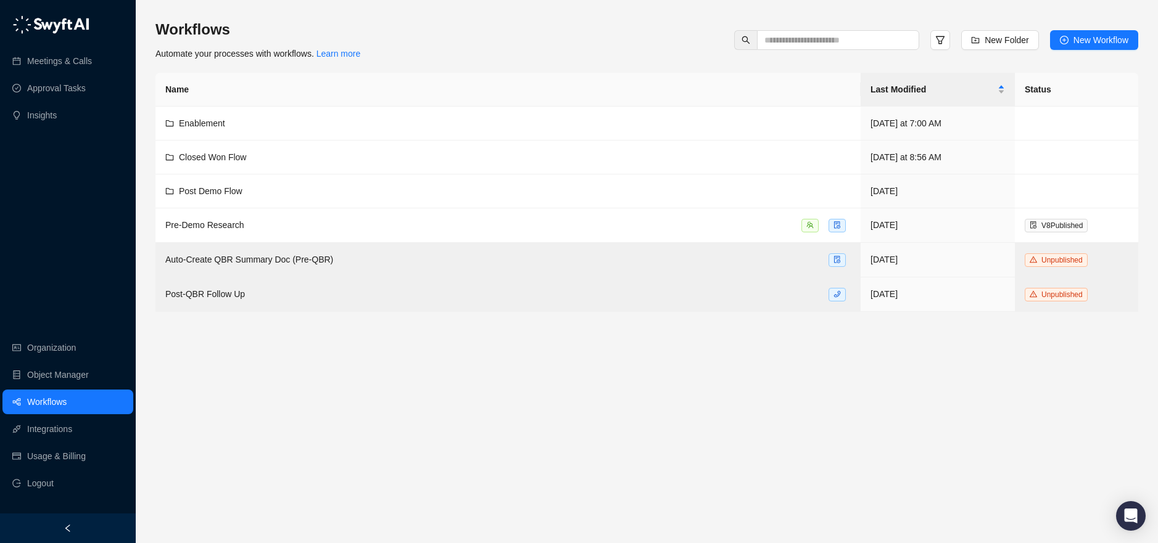 This screenshot has height=543, width=1158. What do you see at coordinates (249, 260) in the screenshot?
I see `span: Auto-Create QBR Summary Doc (Pre-QBR)` at bounding box center [249, 260].